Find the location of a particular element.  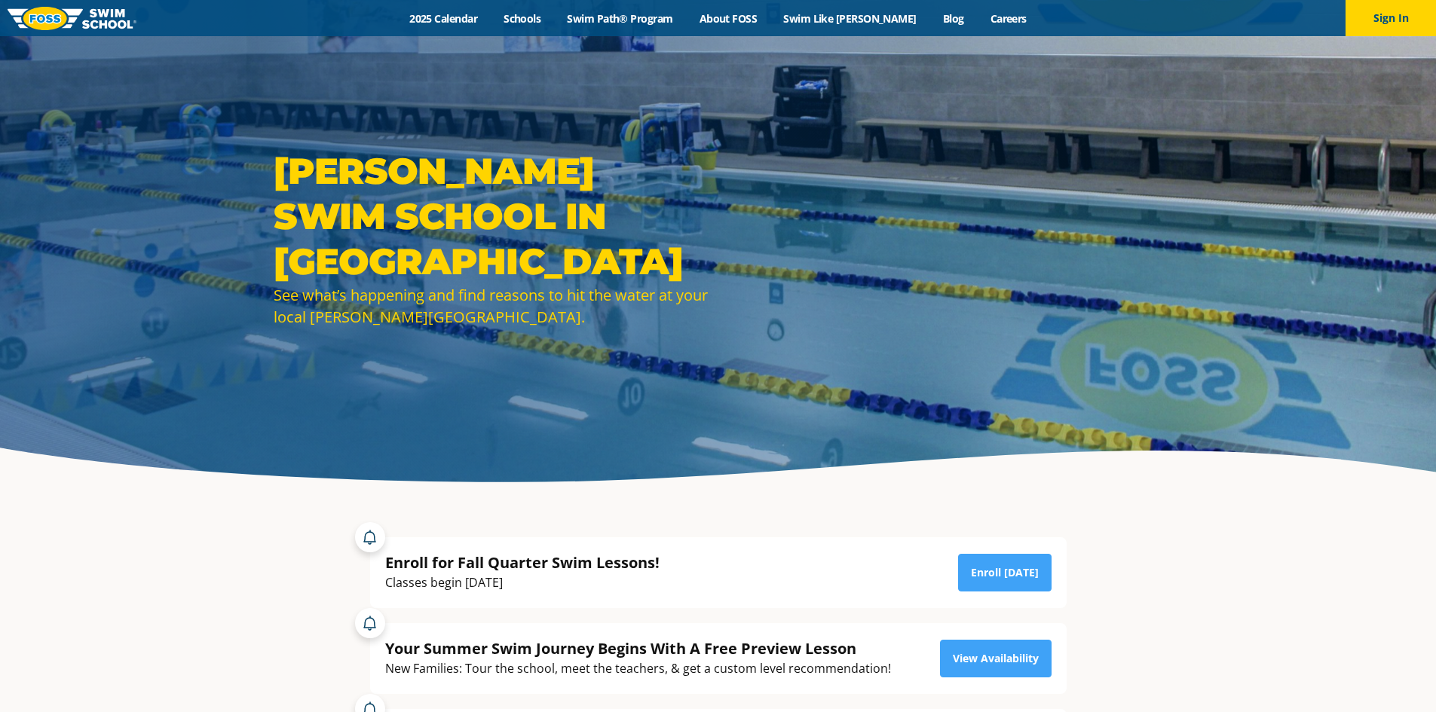

a: About FOSS is located at coordinates (728, 18).